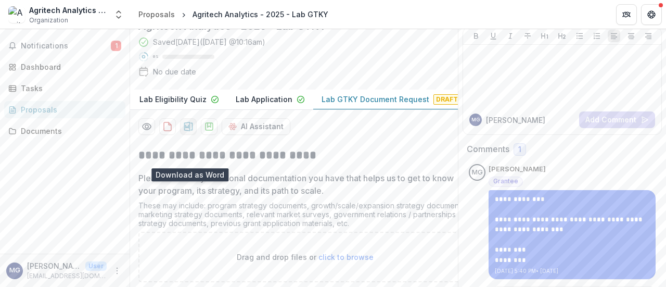  I want to click on p: 0 %, so click(156, 57).